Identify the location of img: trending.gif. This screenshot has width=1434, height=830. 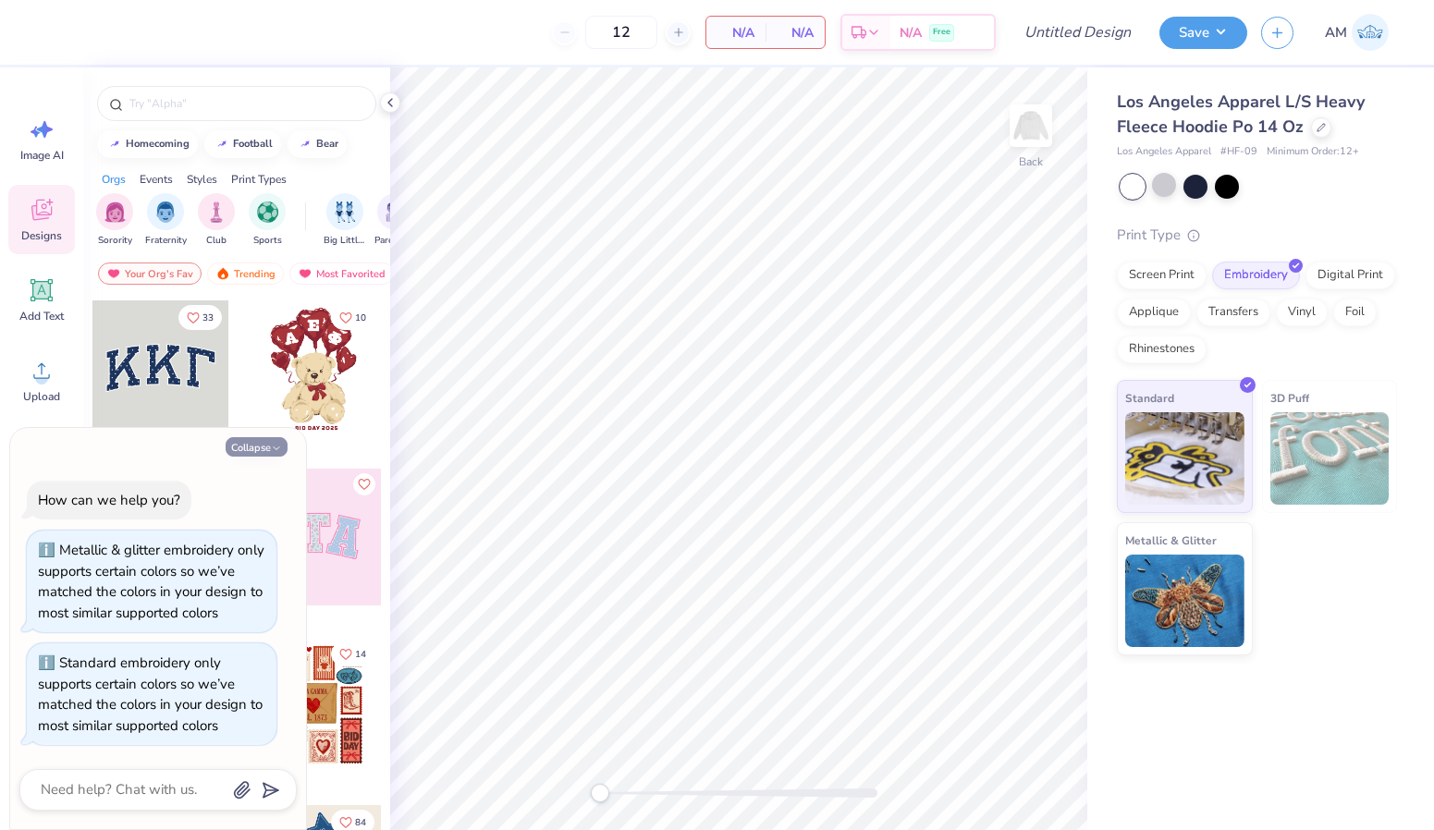
(223, 274).